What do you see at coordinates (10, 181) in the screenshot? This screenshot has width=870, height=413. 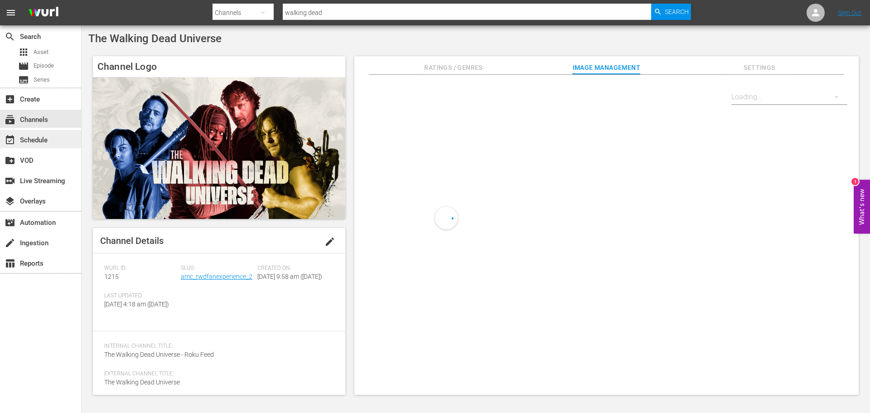 I see `span: Live Streaming` at bounding box center [10, 181].